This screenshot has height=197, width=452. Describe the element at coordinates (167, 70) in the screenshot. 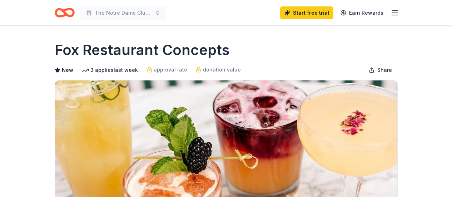

I see `a: approval rate` at that location.